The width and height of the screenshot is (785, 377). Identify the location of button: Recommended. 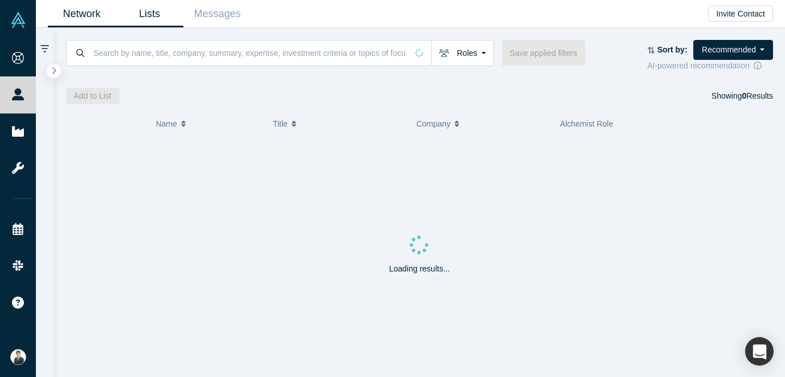
(733, 50).